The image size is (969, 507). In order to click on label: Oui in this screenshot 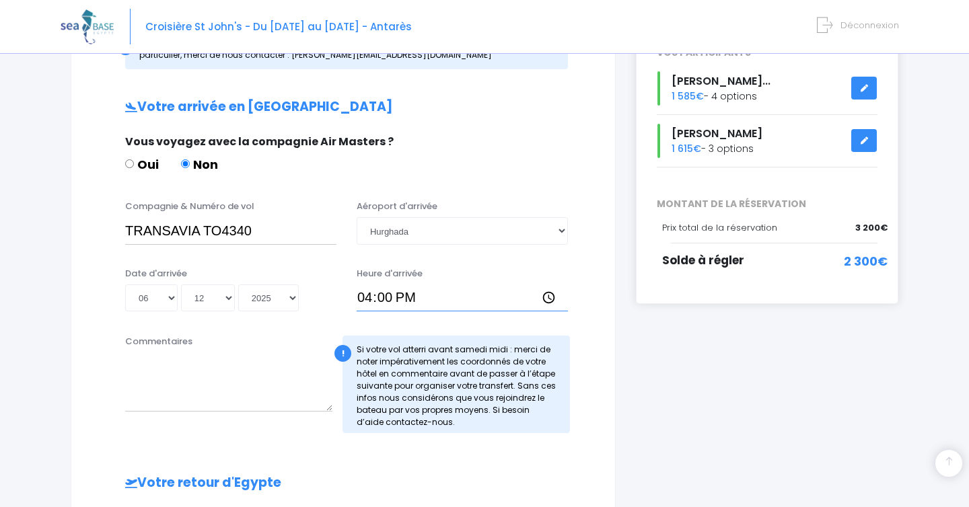, I will do `click(142, 164)`.